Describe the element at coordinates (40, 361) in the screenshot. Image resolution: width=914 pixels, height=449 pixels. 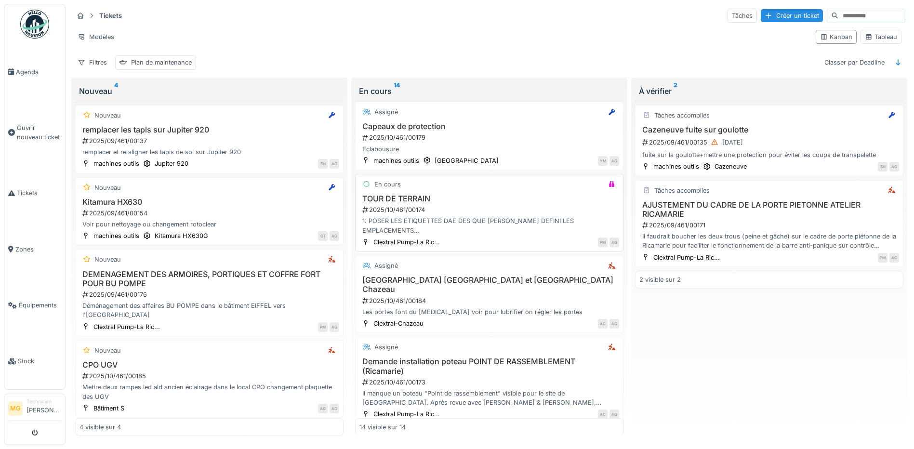
I see `span: Stock` at that location.